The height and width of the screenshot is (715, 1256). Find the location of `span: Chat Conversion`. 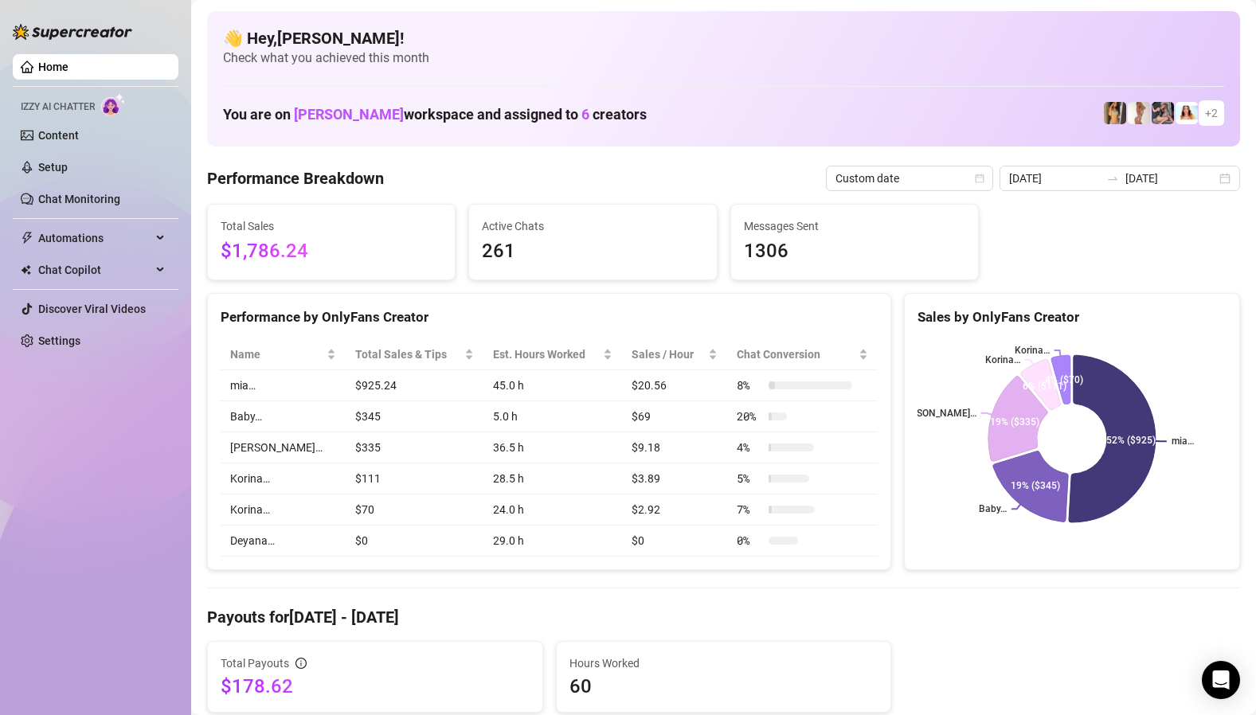

span: Chat Conversion is located at coordinates (796, 354).